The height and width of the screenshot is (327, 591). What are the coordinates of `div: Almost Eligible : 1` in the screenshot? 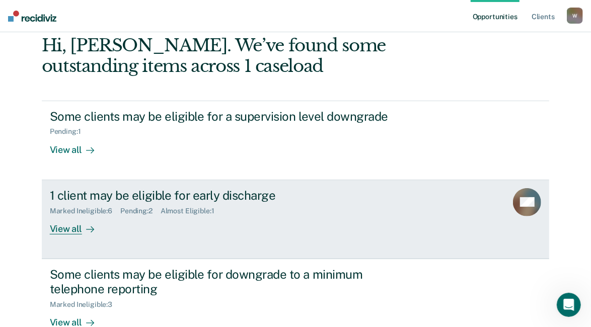 It's located at (191, 211).